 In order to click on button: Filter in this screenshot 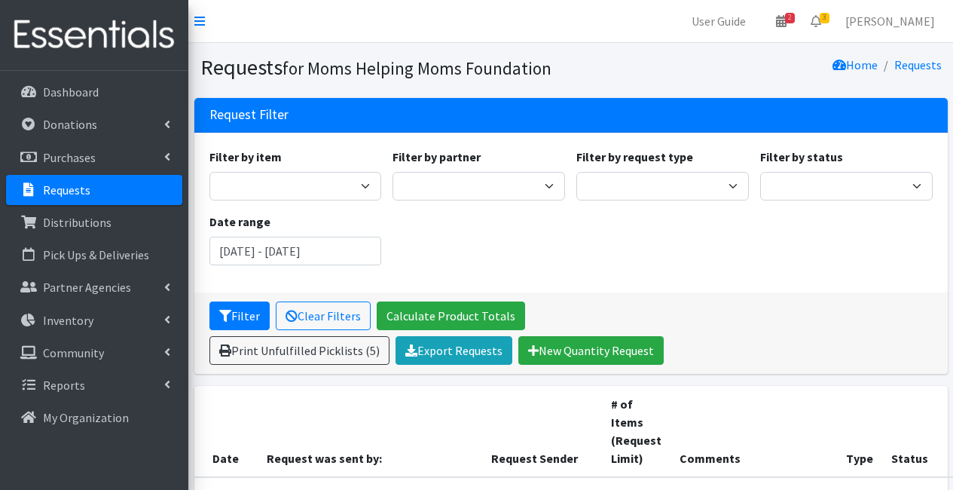, I will do `click(240, 316)`.